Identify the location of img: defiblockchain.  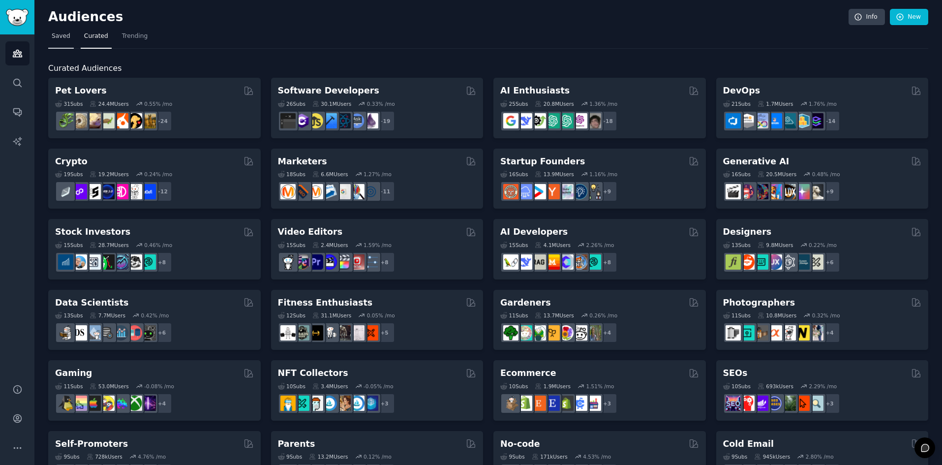
(121, 191).